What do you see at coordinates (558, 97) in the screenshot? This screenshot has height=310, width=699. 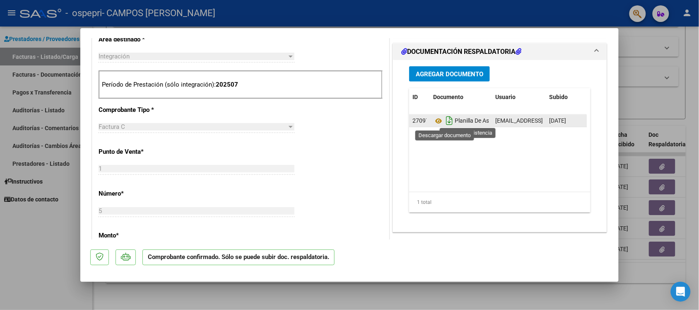 I see `span: Subido` at bounding box center [558, 97].